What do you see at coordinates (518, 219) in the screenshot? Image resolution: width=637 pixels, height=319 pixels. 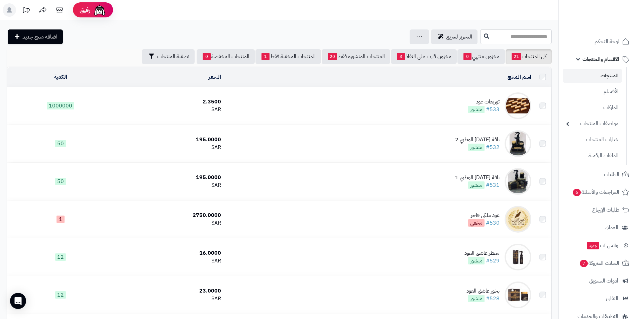 I see `img: عود ملكي فاخر` at bounding box center [518, 219].